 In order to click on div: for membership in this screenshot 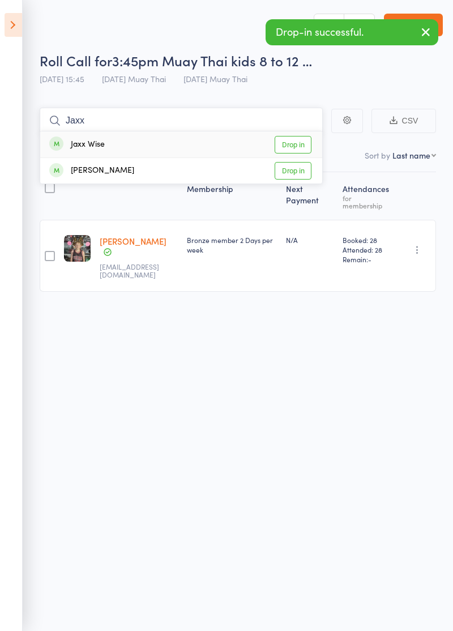, I will do `click(366, 202)`.